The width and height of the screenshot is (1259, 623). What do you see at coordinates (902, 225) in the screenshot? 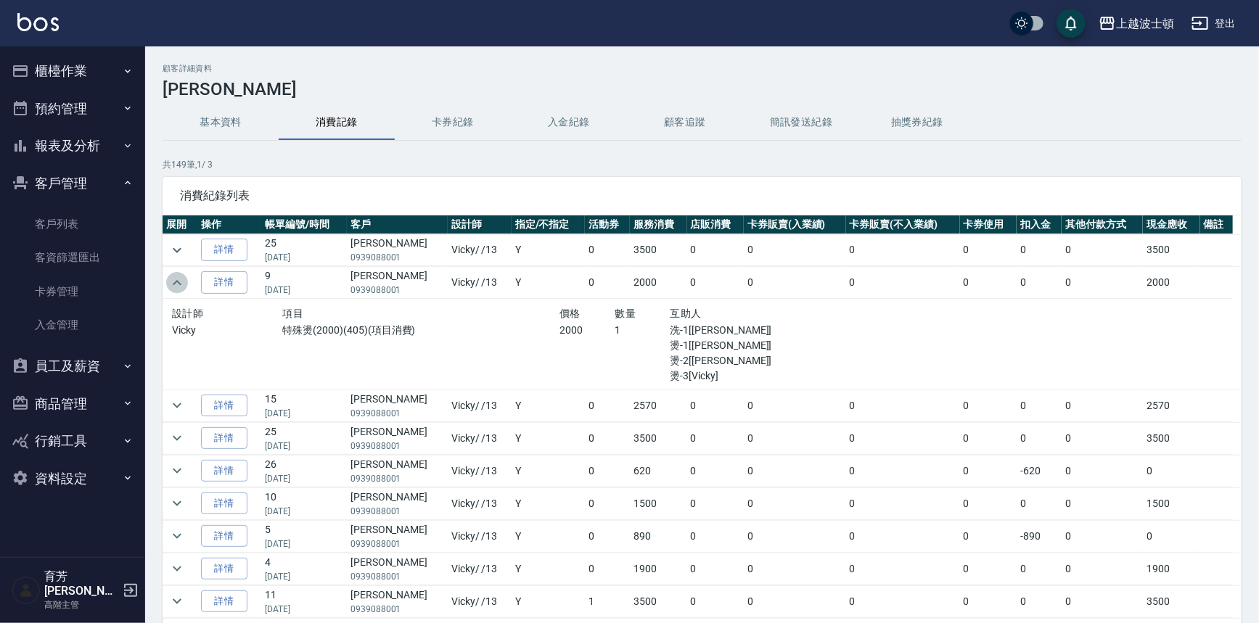
I see `th: 卡券販賣(不入業績)` at bounding box center [902, 225].